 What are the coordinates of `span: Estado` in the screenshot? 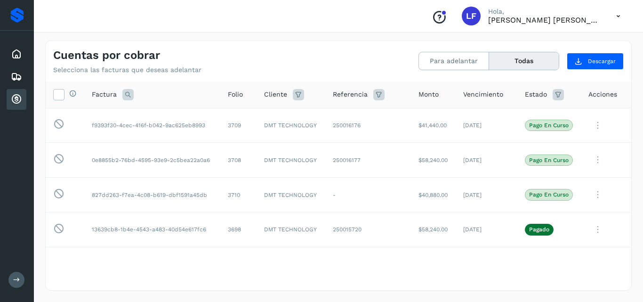 It's located at (535, 94).